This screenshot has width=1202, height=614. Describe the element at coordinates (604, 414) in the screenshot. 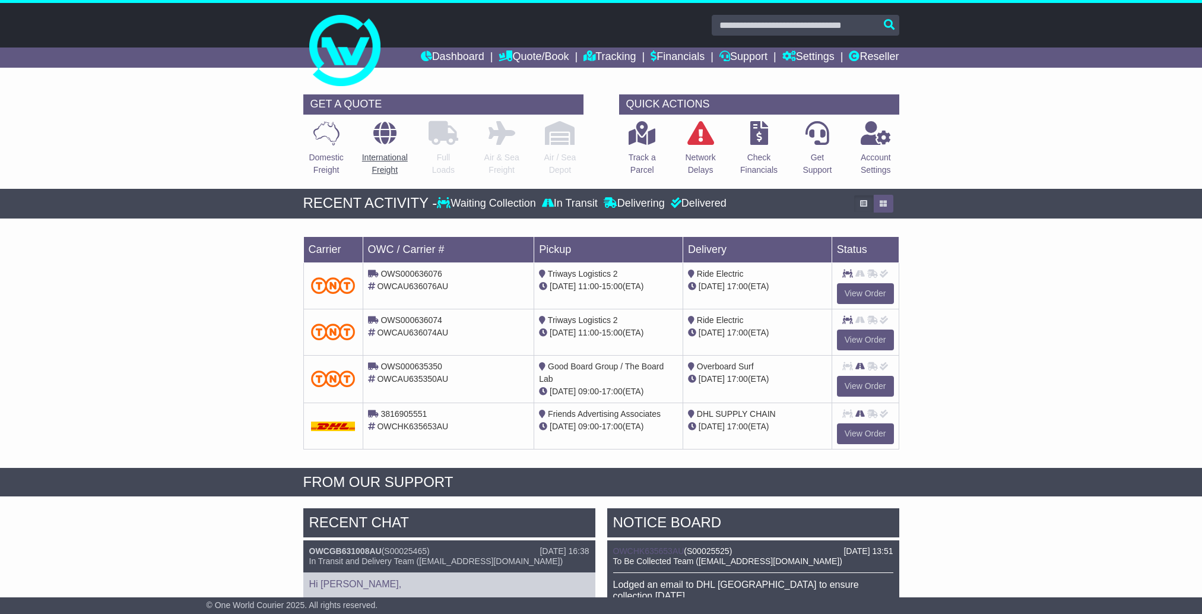

I see `span: Friends Advertising Associates` at that location.